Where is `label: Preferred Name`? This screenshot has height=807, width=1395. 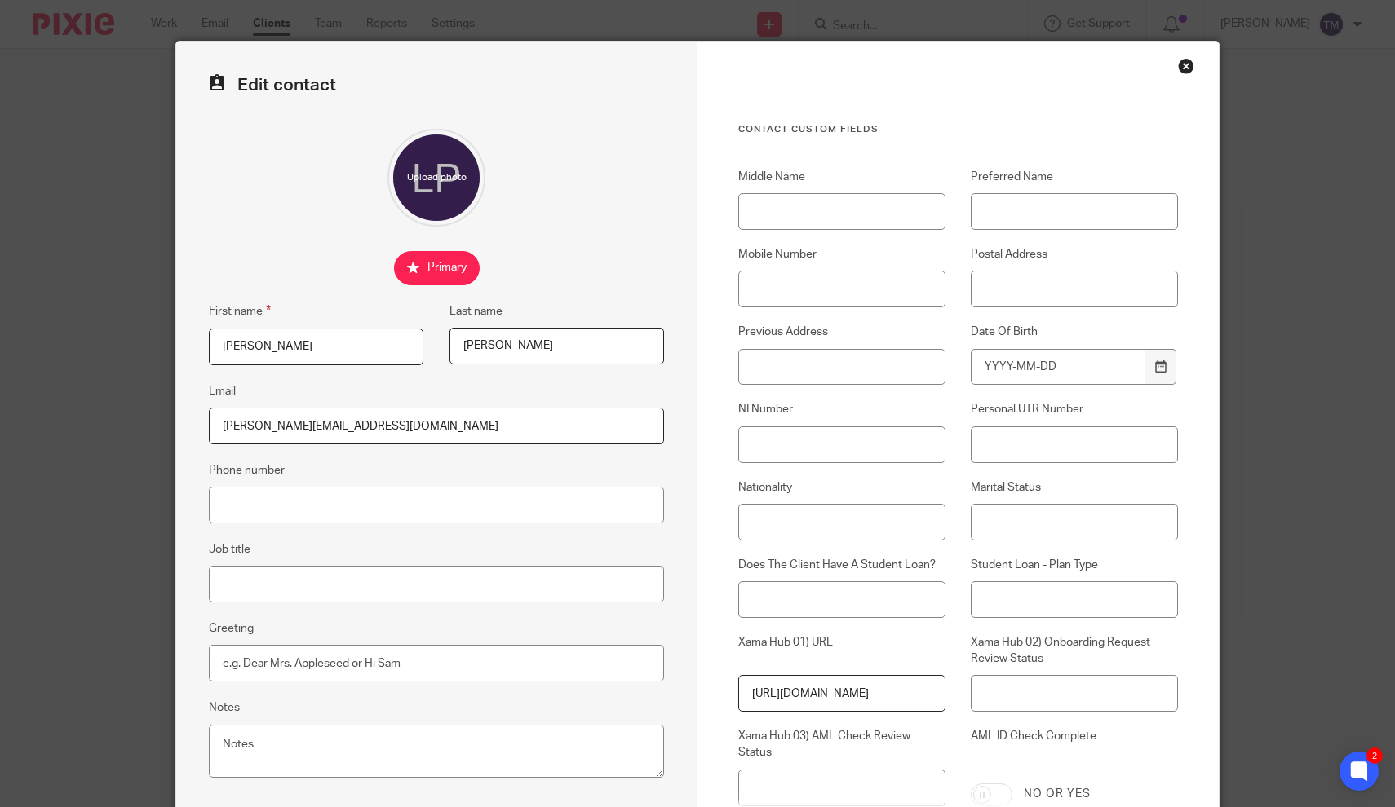 label: Preferred Name is located at coordinates (1074, 177).